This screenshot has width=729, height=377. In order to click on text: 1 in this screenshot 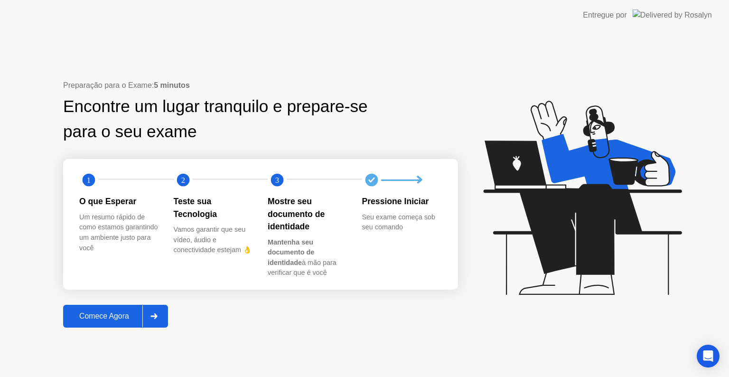, I will do `click(89, 180)`.